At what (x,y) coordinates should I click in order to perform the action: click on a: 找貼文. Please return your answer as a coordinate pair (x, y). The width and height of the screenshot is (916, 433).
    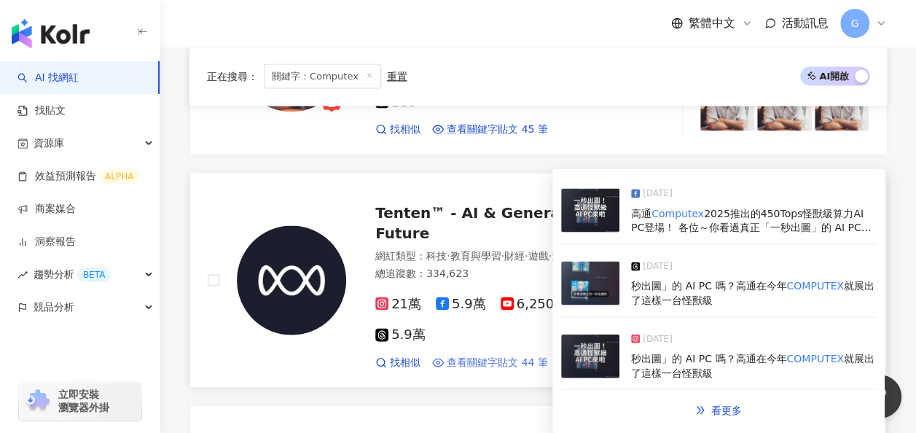
    Looking at the image, I should click on (42, 111).